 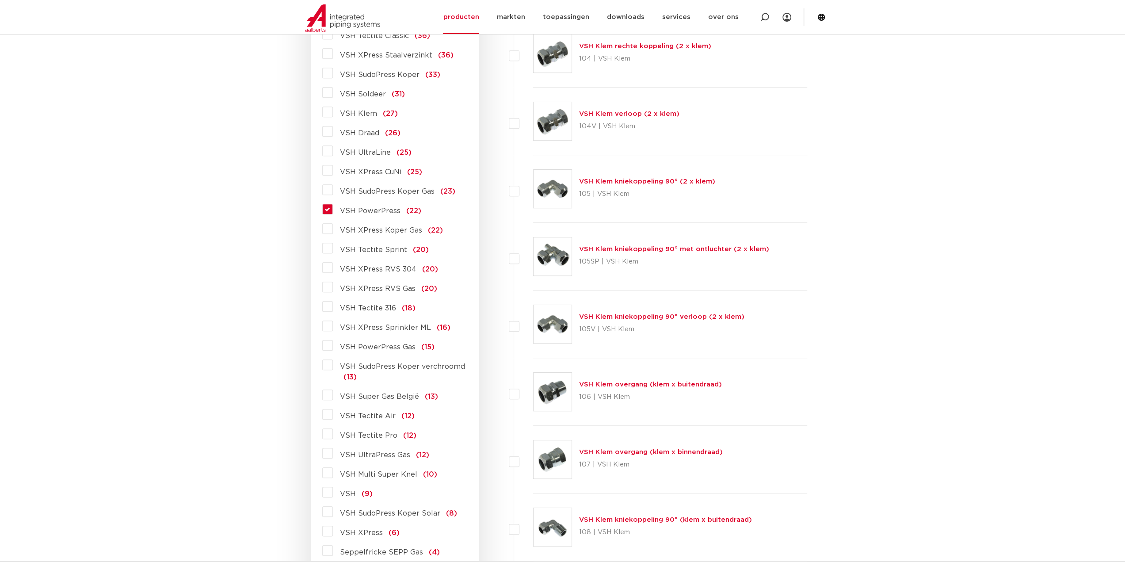 What do you see at coordinates (647, 181) in the screenshot?
I see `a: VSH Klem kniekoppeling 90° (2 x klem)` at bounding box center [647, 181].